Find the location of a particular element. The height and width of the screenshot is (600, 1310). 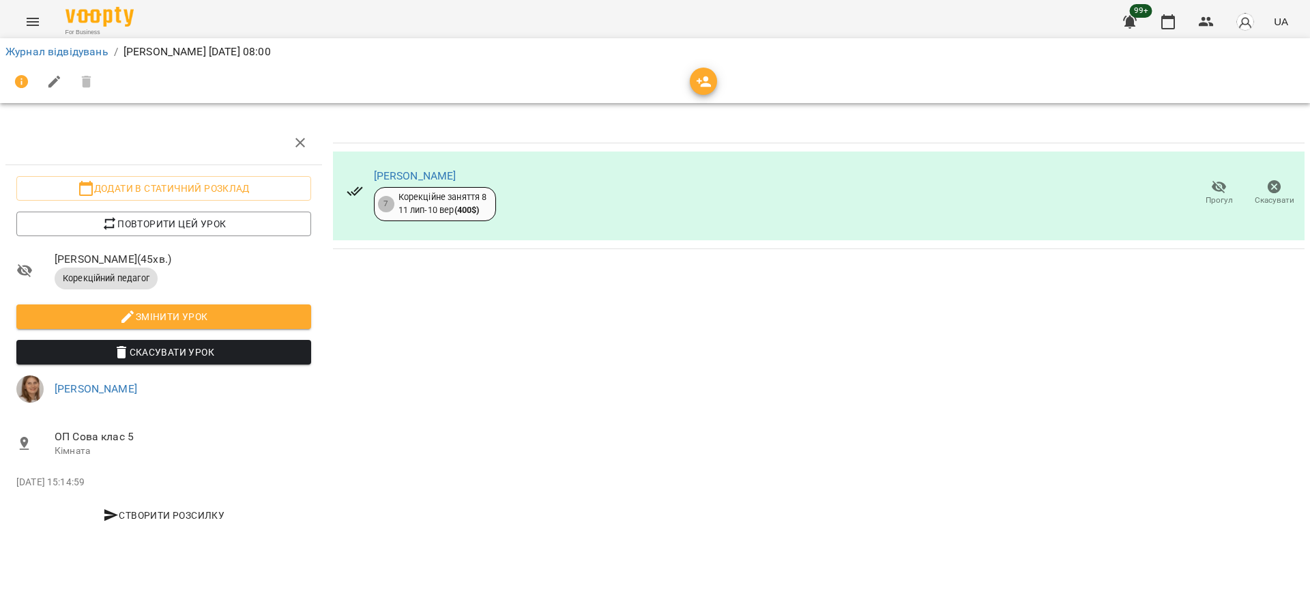

img: a247d76e155764325975a3fd5b5d4350.jpg is located at coordinates (30, 389).